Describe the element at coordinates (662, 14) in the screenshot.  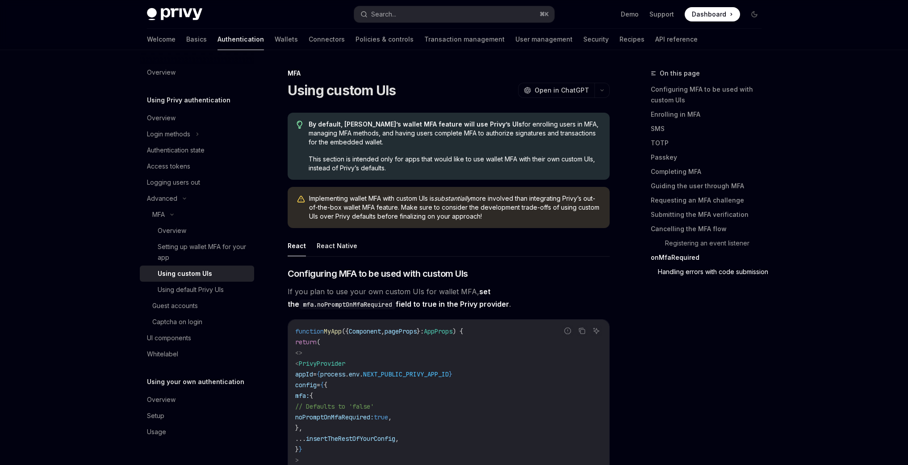
I see `a: Support` at that location.